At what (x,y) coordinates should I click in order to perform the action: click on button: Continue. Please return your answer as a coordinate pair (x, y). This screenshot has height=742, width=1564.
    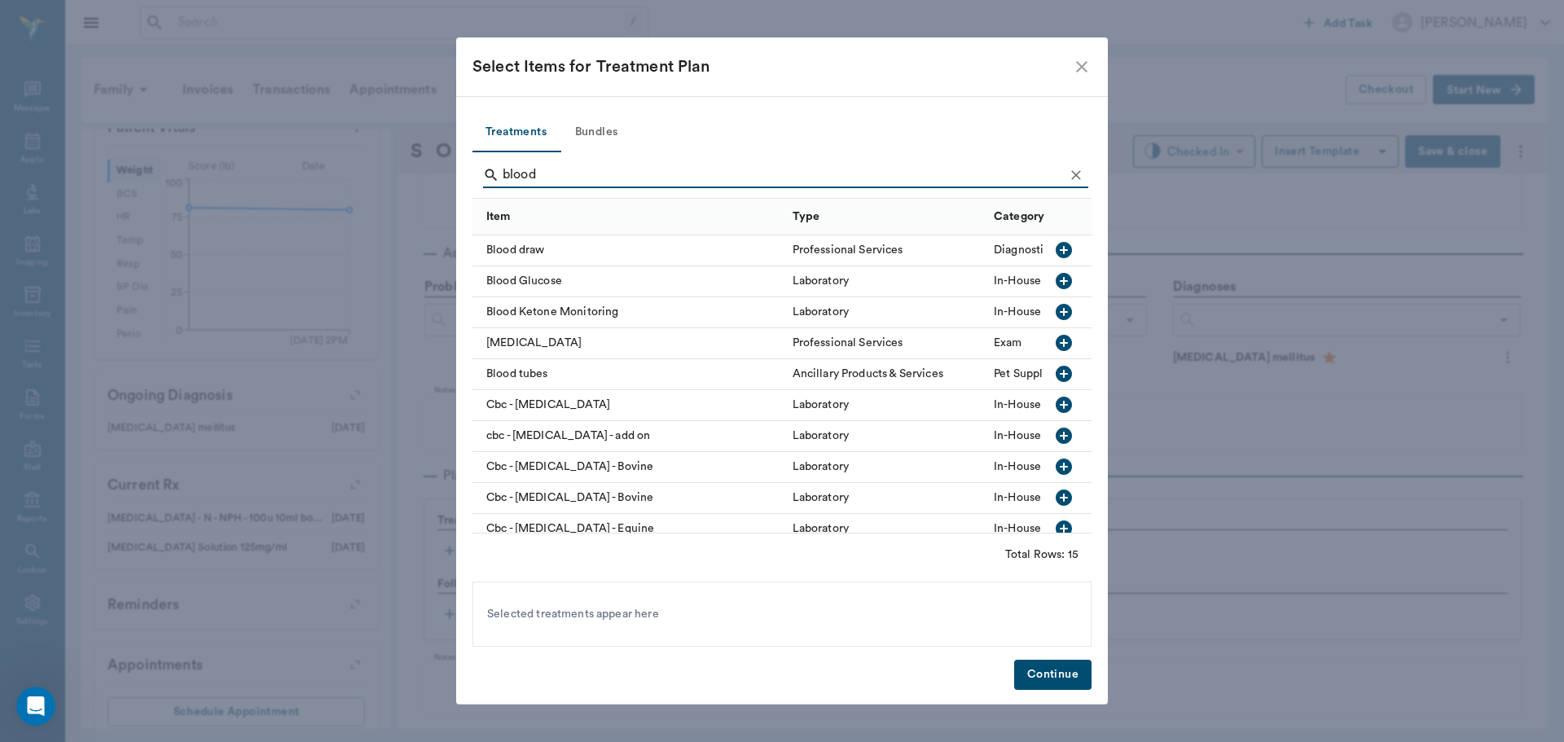
    Looking at the image, I should click on (1052, 674).